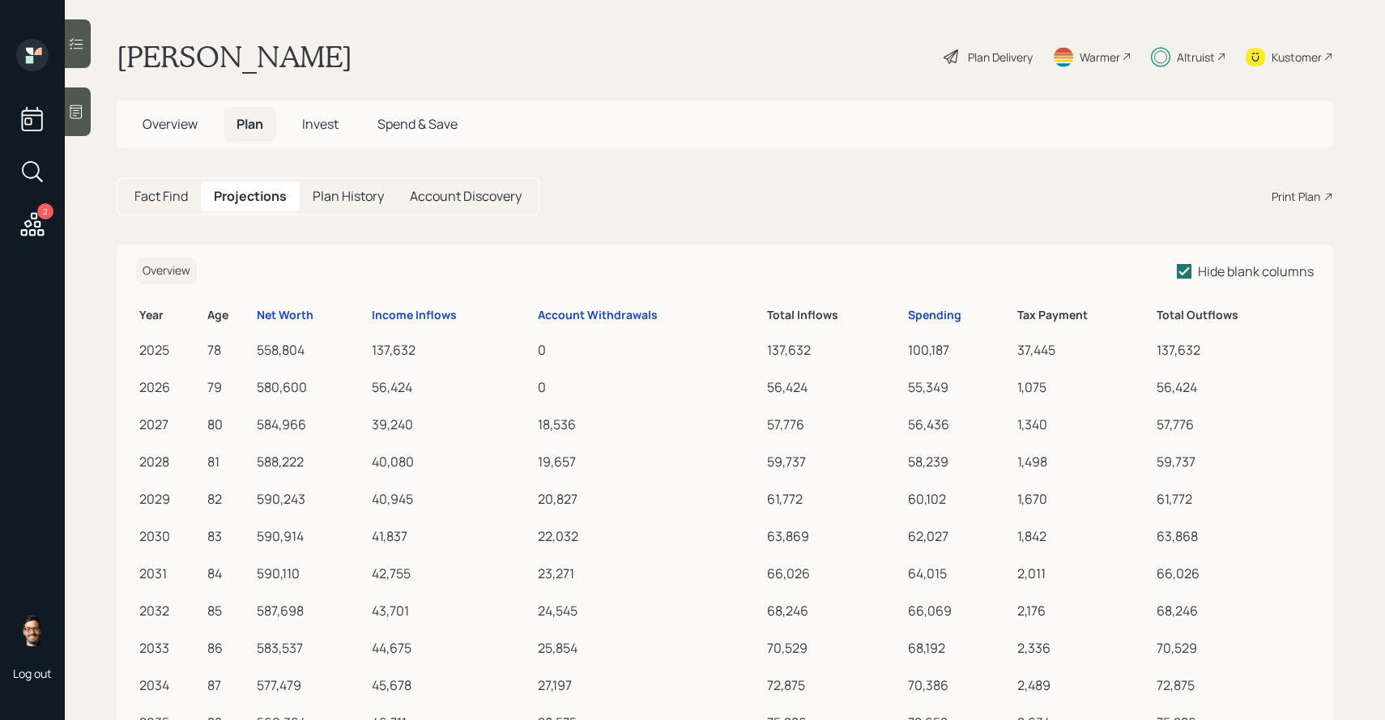 The height and width of the screenshot is (720, 1385). What do you see at coordinates (451, 499) in the screenshot?
I see `div: 40,945` at bounding box center [451, 499].